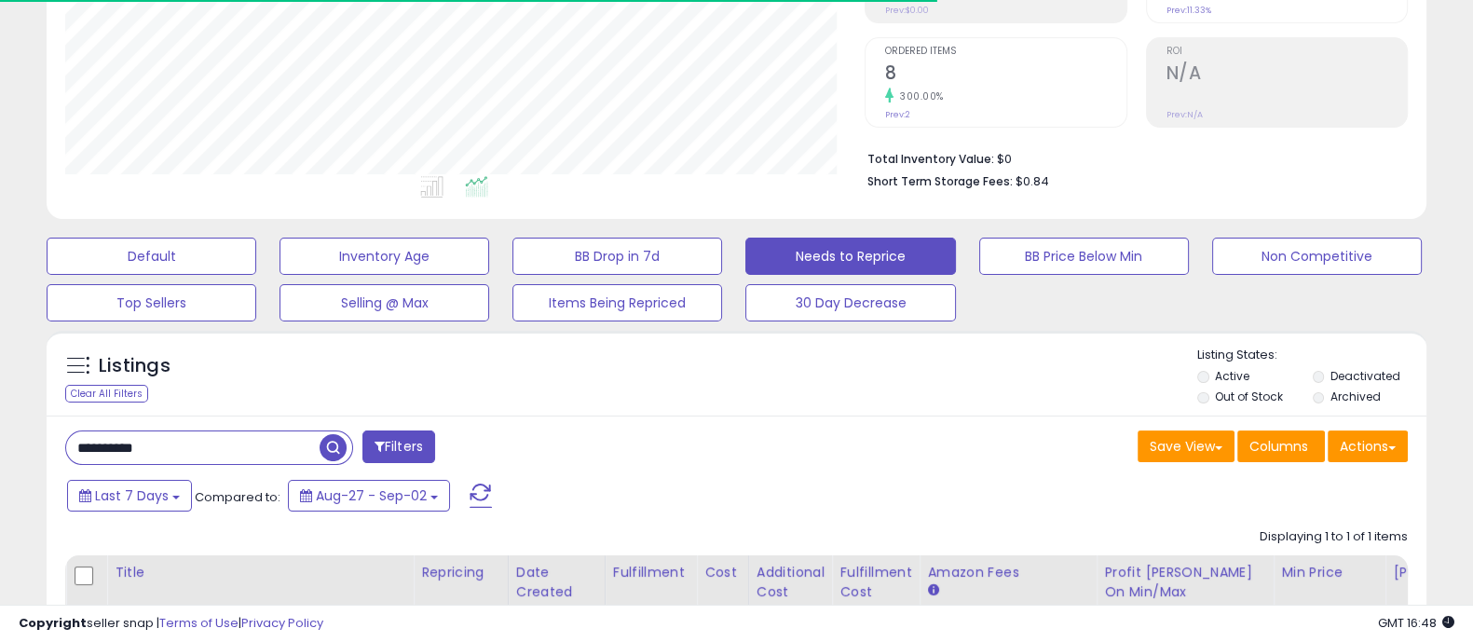 This screenshot has width=1473, height=642. Describe the element at coordinates (875, 582) in the screenshot. I see `div: Fulfillment Cost` at that location.